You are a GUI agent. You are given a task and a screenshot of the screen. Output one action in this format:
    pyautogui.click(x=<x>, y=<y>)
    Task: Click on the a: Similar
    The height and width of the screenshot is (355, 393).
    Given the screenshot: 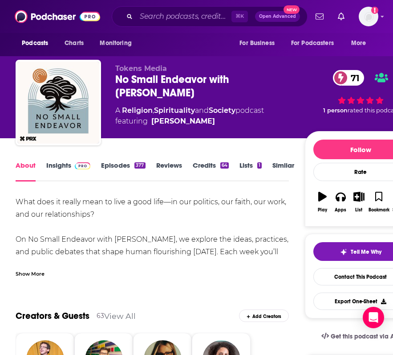 What is the action you would take?
    pyautogui.click(x=283, y=171)
    